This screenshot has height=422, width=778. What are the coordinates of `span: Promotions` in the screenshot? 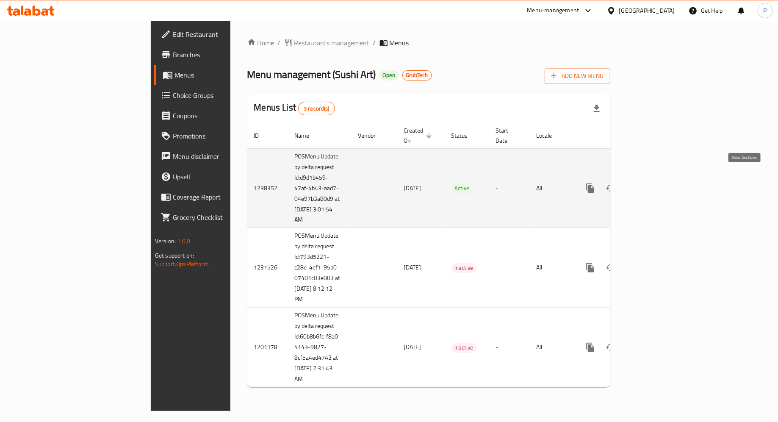 It's located at (223, 136).